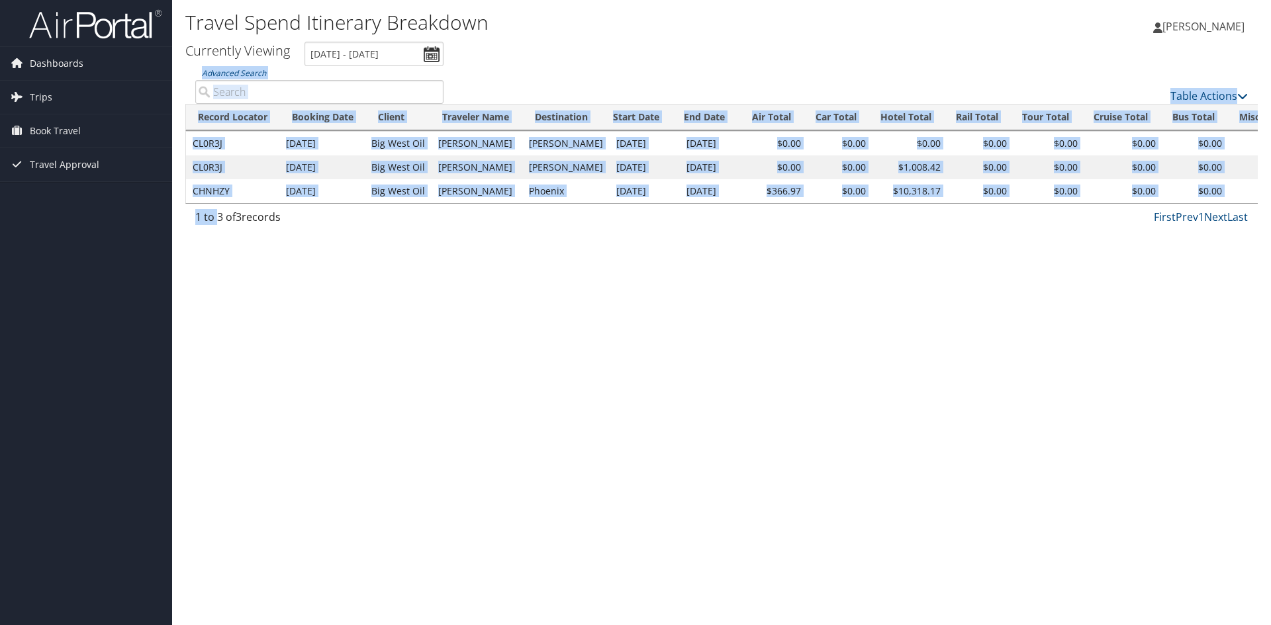 This screenshot has height=625, width=1271. I want to click on img: airportal-logo.png, so click(95, 24).